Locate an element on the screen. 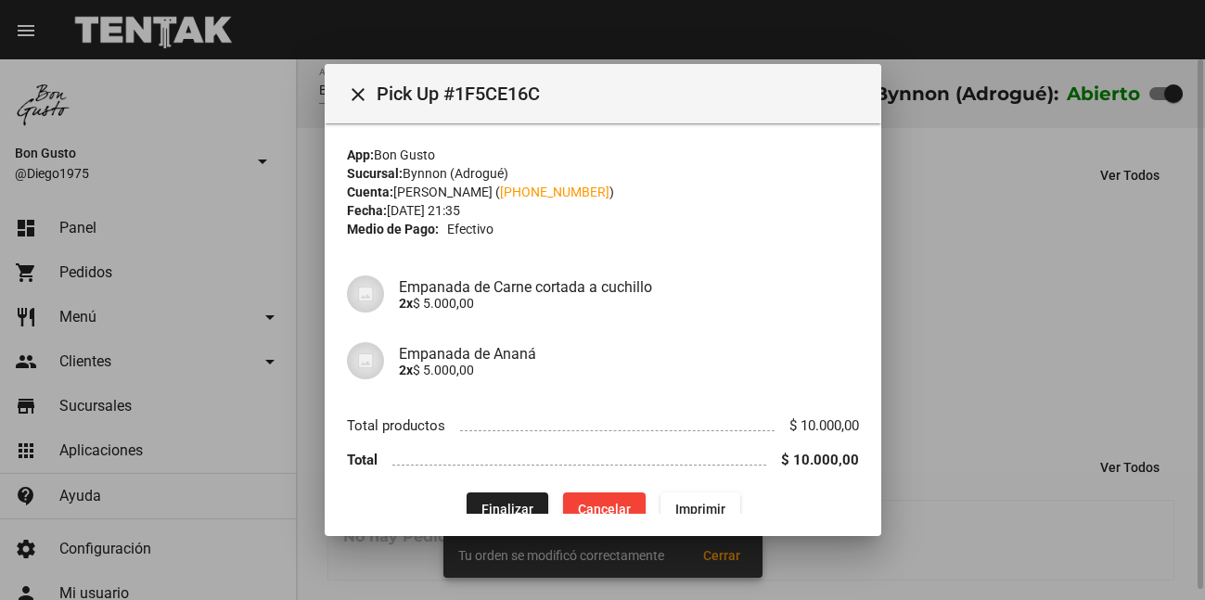  span: Pick Up #1F5CE16C is located at coordinates (621, 94).